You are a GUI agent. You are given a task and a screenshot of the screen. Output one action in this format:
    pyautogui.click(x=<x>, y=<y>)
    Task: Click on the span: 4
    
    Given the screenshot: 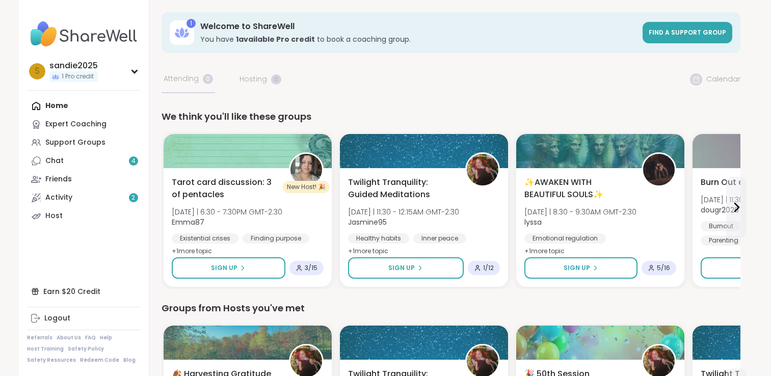 What is the action you would take?
    pyautogui.click(x=134, y=161)
    